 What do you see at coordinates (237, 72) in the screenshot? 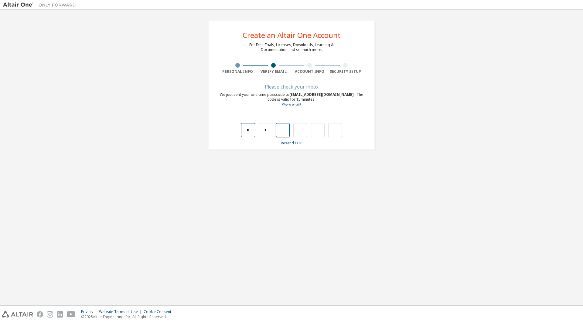
I see `div: Personal Info` at bounding box center [237, 72].